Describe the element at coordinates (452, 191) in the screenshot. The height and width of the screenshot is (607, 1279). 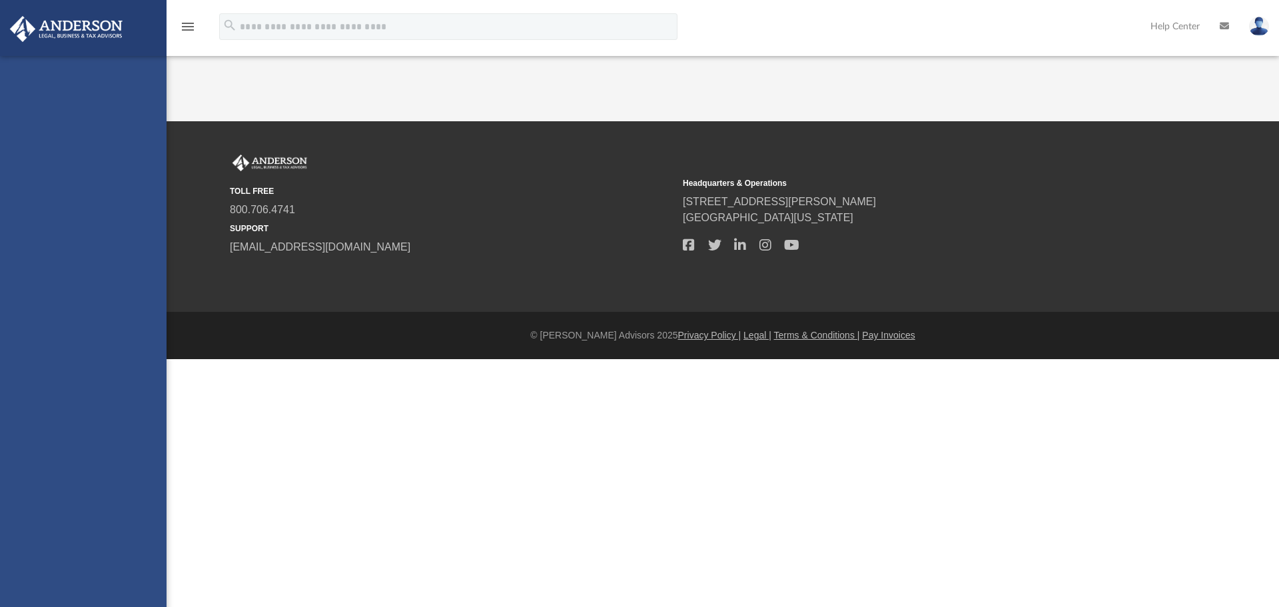
I see `small: TOLL FREE` at that location.